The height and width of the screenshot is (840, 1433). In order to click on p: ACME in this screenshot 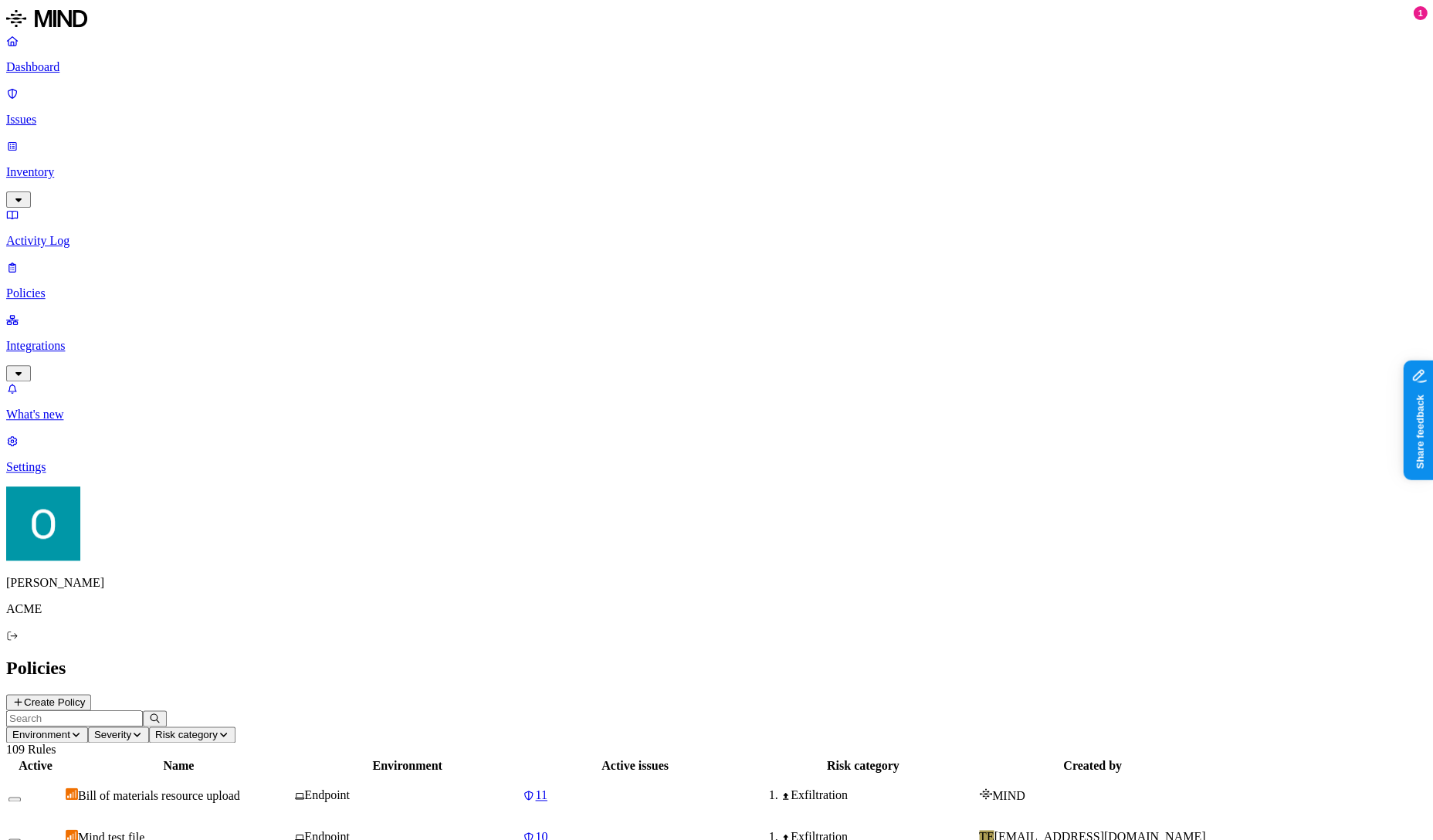, I will do `click(717, 610)`.